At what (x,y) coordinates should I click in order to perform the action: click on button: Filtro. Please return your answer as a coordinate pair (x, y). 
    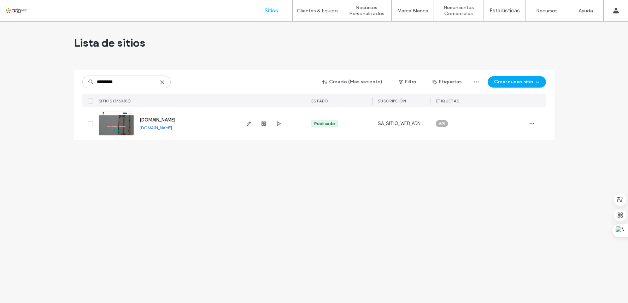
    Looking at the image, I should click on (408, 82).